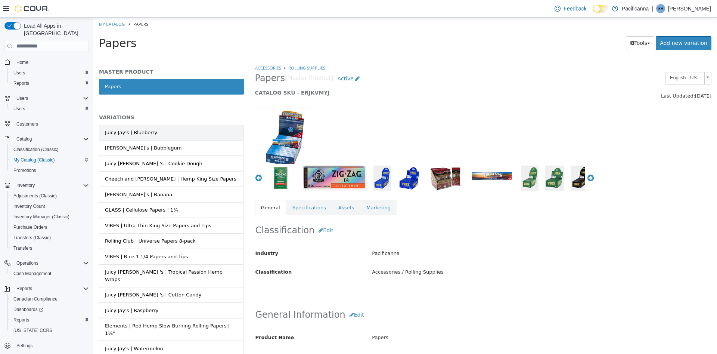 The height and width of the screenshot is (354, 717). I want to click on button: Adjustments (Classic), so click(50, 196).